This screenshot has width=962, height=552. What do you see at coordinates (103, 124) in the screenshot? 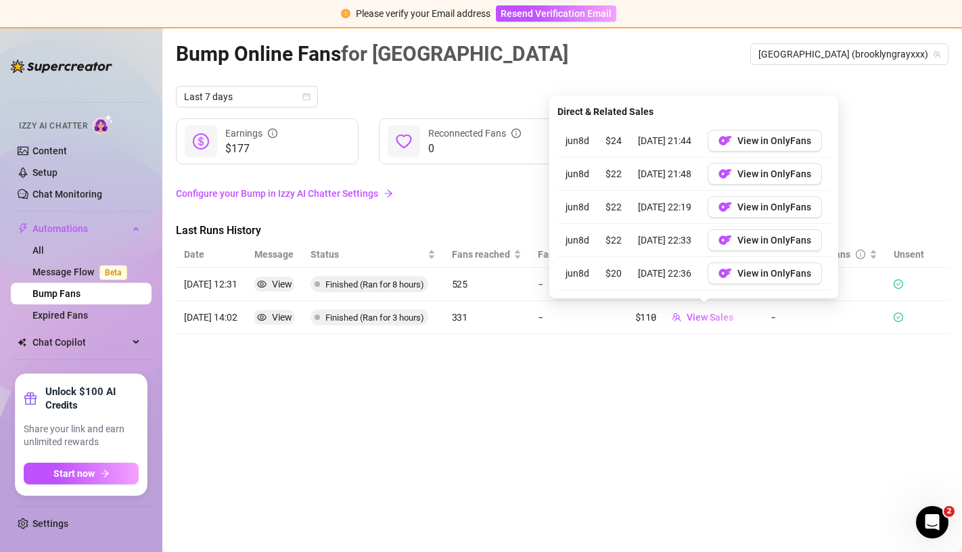
I see `img: AI Chatter` at bounding box center [103, 124].